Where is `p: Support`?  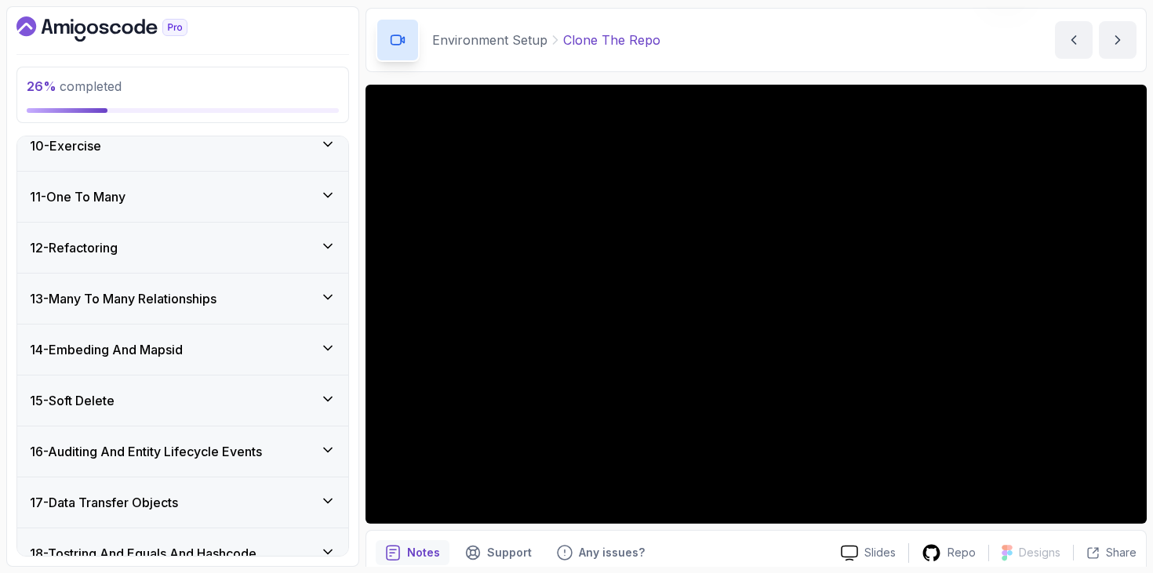 p: Support is located at coordinates (509, 553).